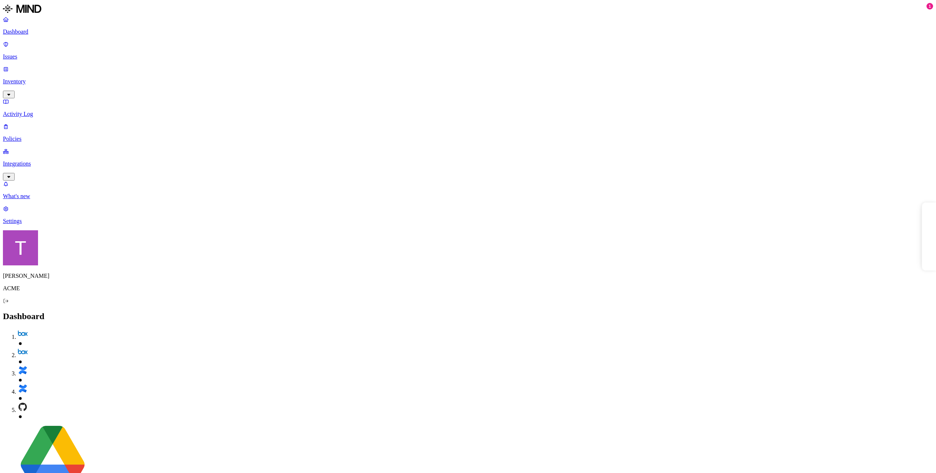 The width and height of the screenshot is (936, 473). Describe the element at coordinates (468, 57) in the screenshot. I see `p: Issues` at that location.